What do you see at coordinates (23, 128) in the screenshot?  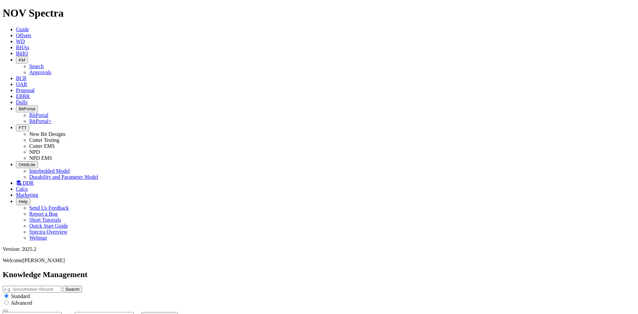 I see `button: FTT` at bounding box center [23, 128].